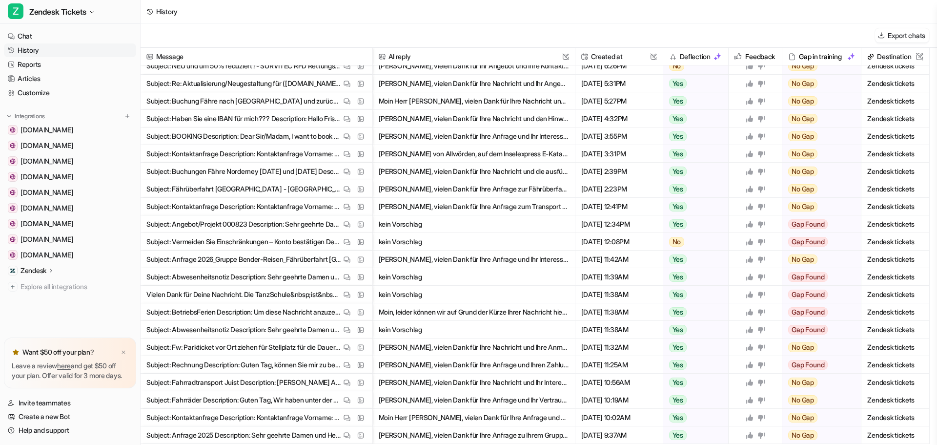 The height and width of the screenshot is (445, 937). Describe the element at coordinates (58, 12) in the screenshot. I see `span: Zendesk Tickets` at that location.